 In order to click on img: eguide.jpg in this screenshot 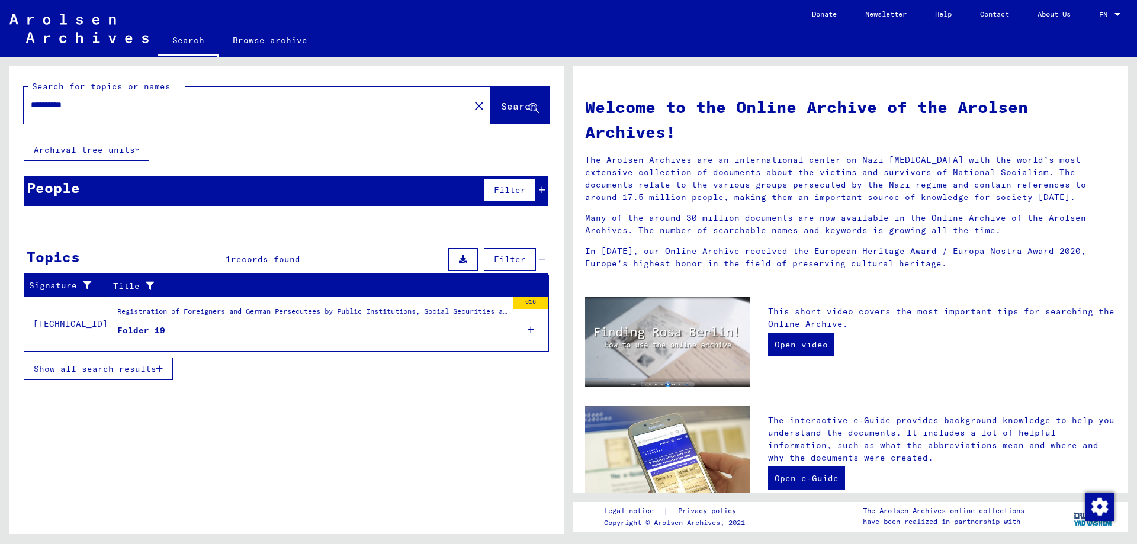, I will do `click(667, 461)`.